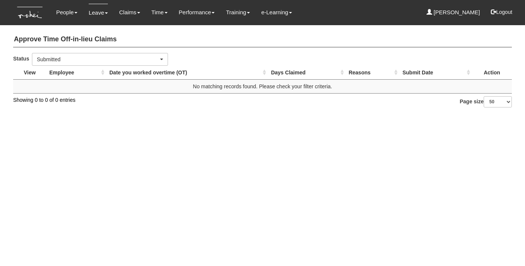 This screenshot has height=266, width=525. What do you see at coordinates (197, 12) in the screenshot?
I see `a: Performance` at bounding box center [197, 12].